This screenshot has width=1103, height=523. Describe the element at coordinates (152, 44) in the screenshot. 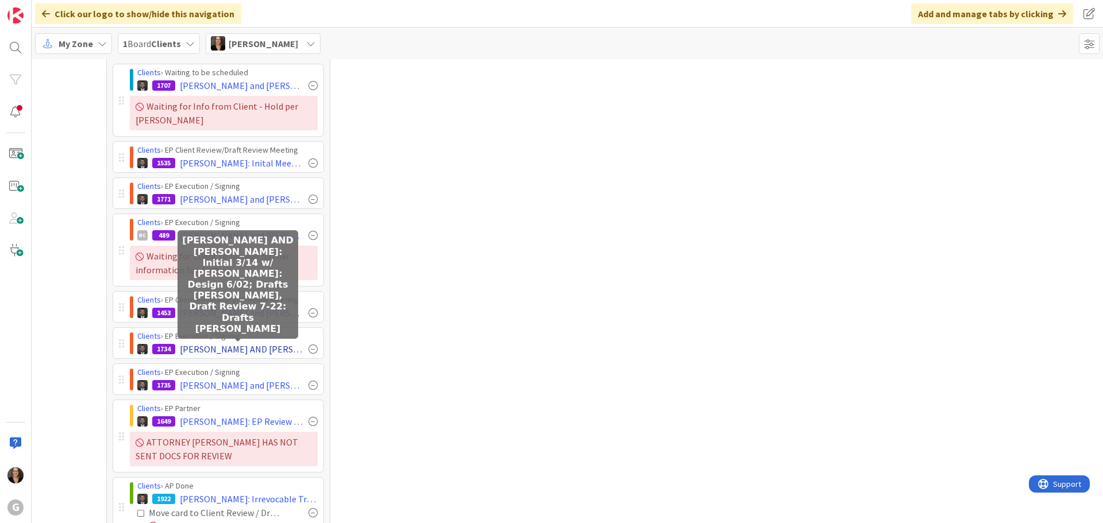

I see `span: Board` at that location.